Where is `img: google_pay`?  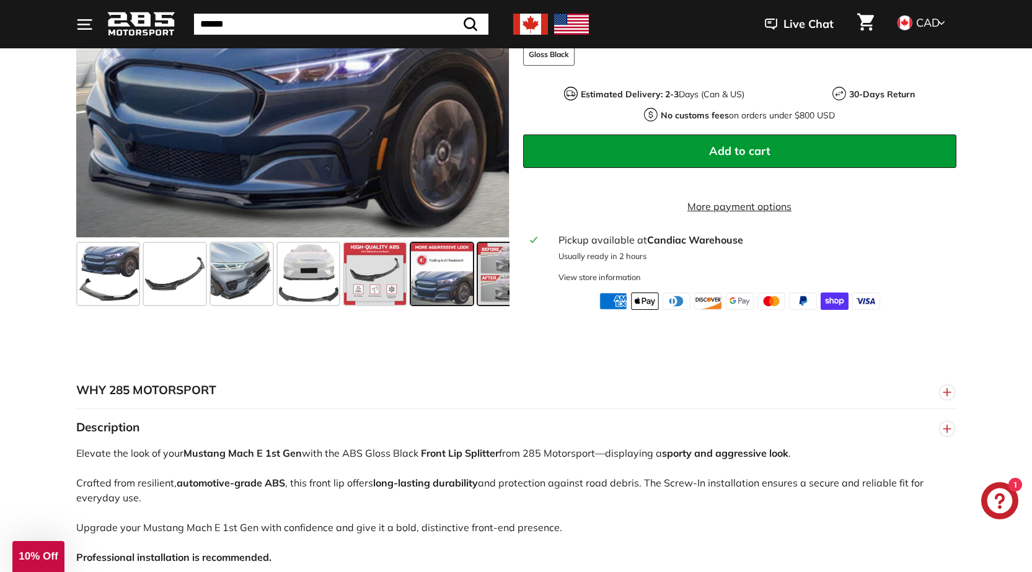 img: google_pay is located at coordinates (739, 301).